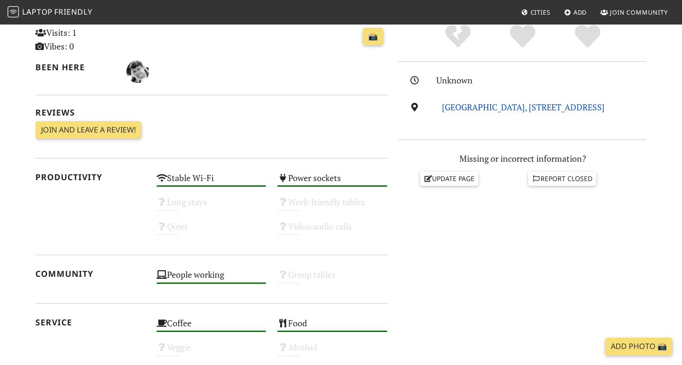 This screenshot has height=365, width=682. Describe the element at coordinates (332, 279) in the screenshot. I see `div: Group tables` at that location.